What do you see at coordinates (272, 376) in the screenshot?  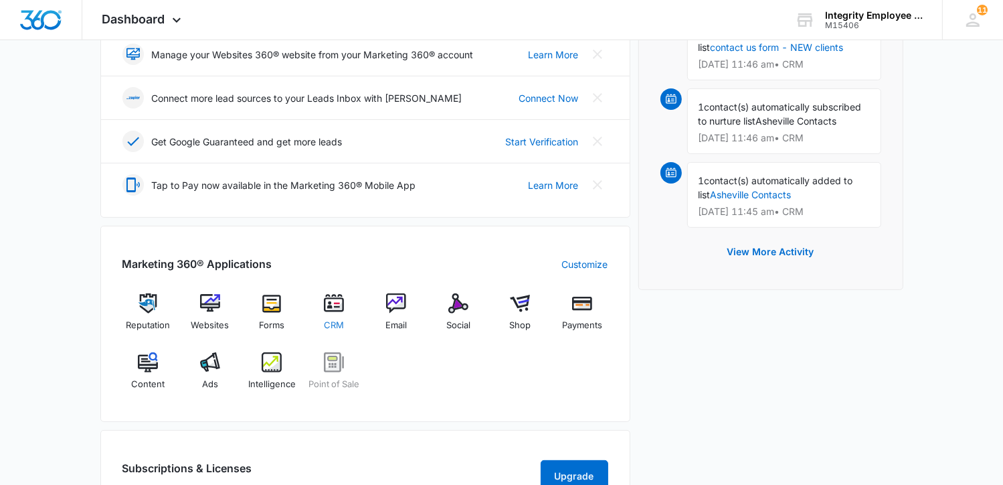 I see `a: Intelligence` at bounding box center [272, 376].